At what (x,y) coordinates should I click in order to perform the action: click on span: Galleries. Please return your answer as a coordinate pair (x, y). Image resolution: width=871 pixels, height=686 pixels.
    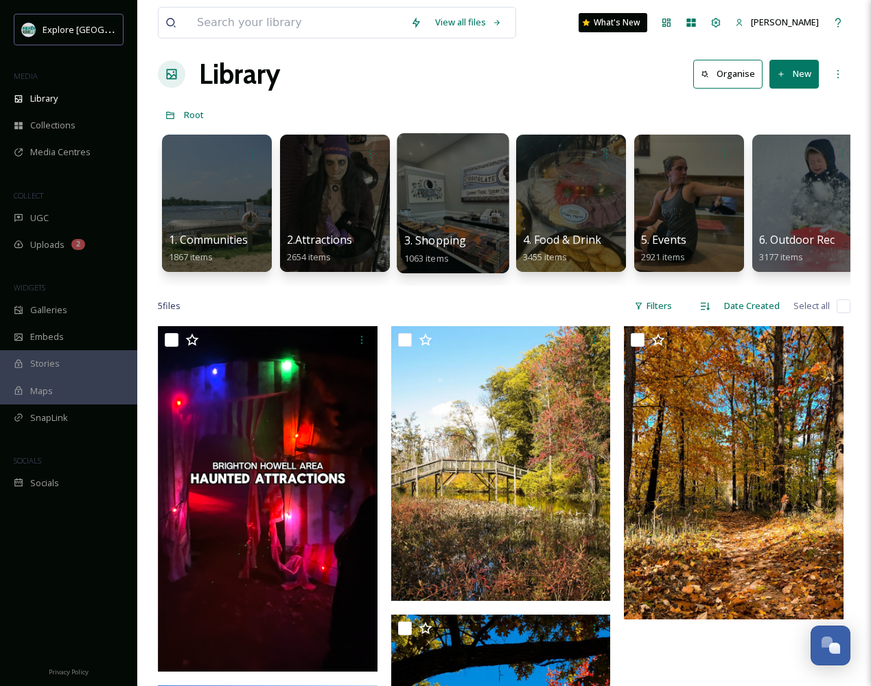
    Looking at the image, I should click on (49, 310).